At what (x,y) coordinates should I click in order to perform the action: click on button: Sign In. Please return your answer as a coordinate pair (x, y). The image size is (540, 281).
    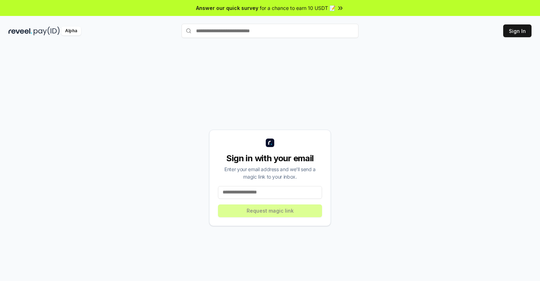
    Looking at the image, I should click on (518, 31).